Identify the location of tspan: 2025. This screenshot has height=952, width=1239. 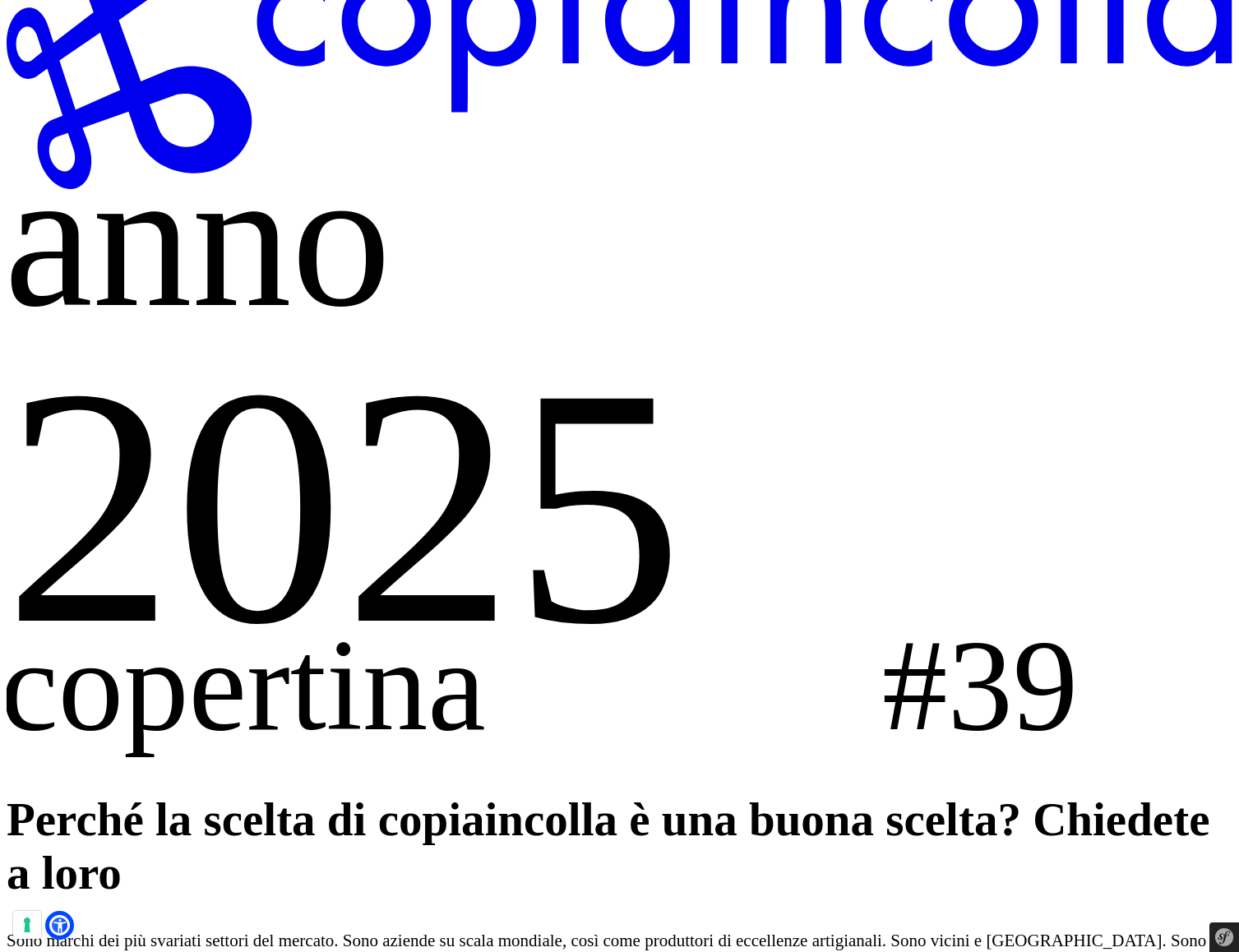
(344, 505).